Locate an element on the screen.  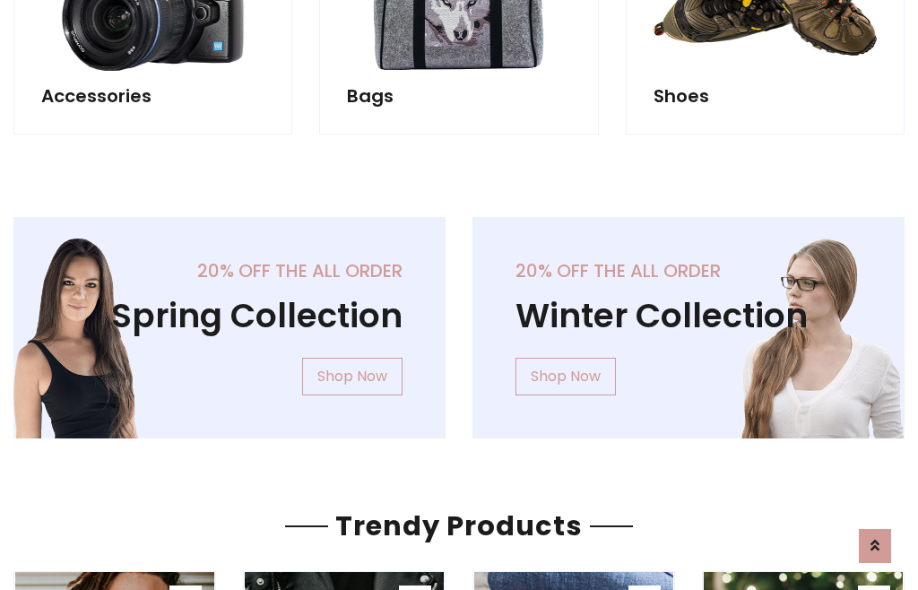
h5: Bags is located at coordinates (458, 96).